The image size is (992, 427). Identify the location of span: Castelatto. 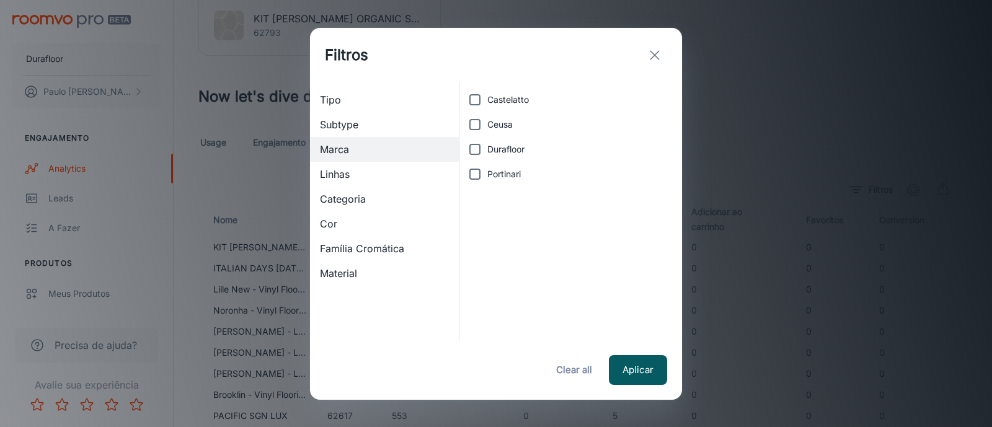
(508, 100).